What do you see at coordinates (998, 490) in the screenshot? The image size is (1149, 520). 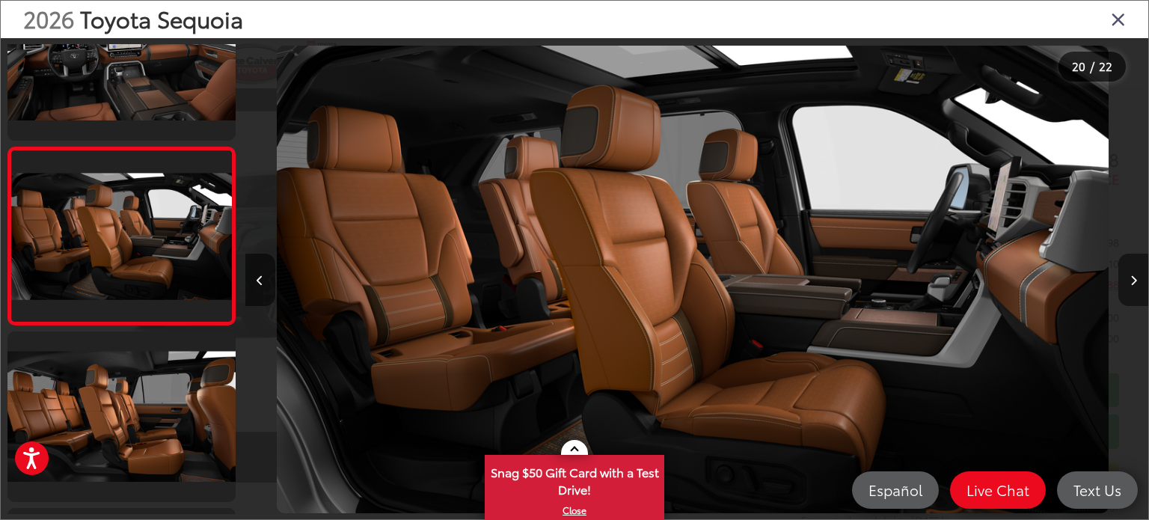 I see `a: Live Chat` at bounding box center [998, 490].